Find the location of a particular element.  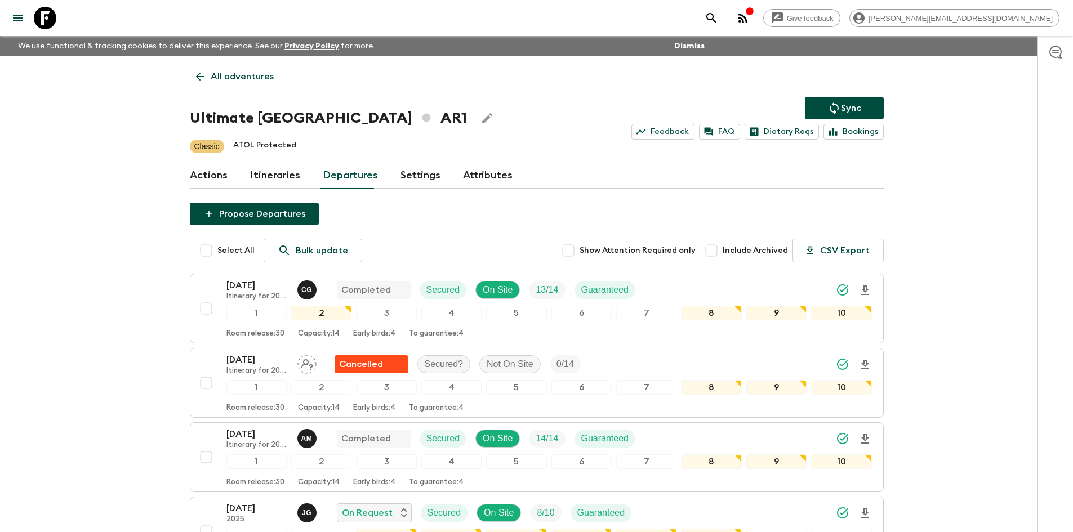

button: Sync adventure departures to the booking engine is located at coordinates (845, 108).